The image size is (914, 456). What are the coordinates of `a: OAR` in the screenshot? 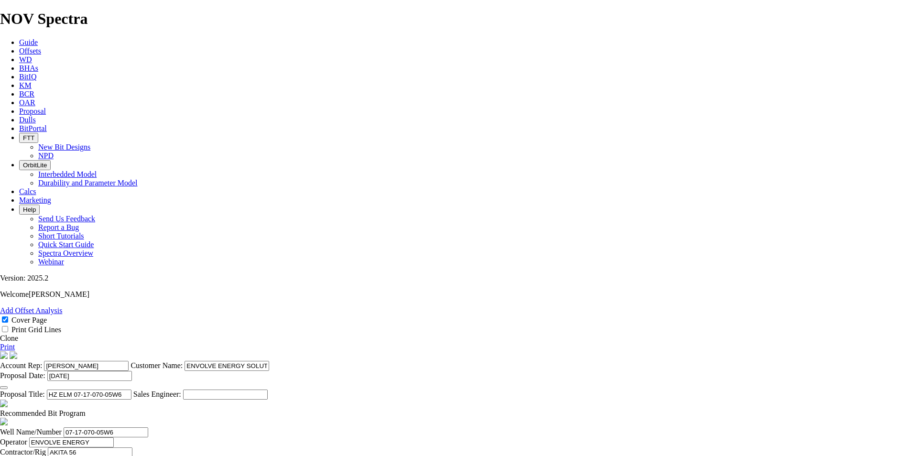 It's located at (27, 102).